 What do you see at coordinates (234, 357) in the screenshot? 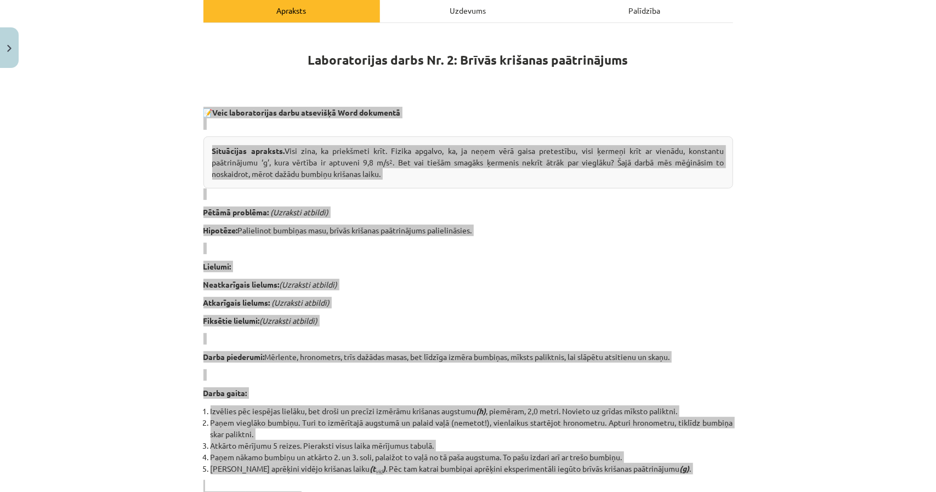
I see `strong: Darba piederumi:` at bounding box center [234, 357].